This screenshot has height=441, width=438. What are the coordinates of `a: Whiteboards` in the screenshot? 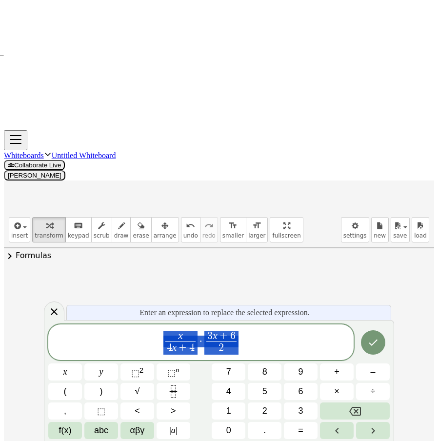 It's located at (24, 155).